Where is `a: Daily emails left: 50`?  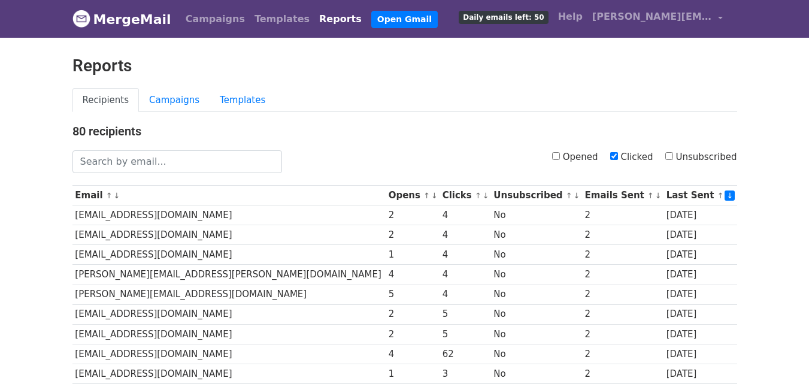
a: Daily emails left: 50 is located at coordinates (503, 17).